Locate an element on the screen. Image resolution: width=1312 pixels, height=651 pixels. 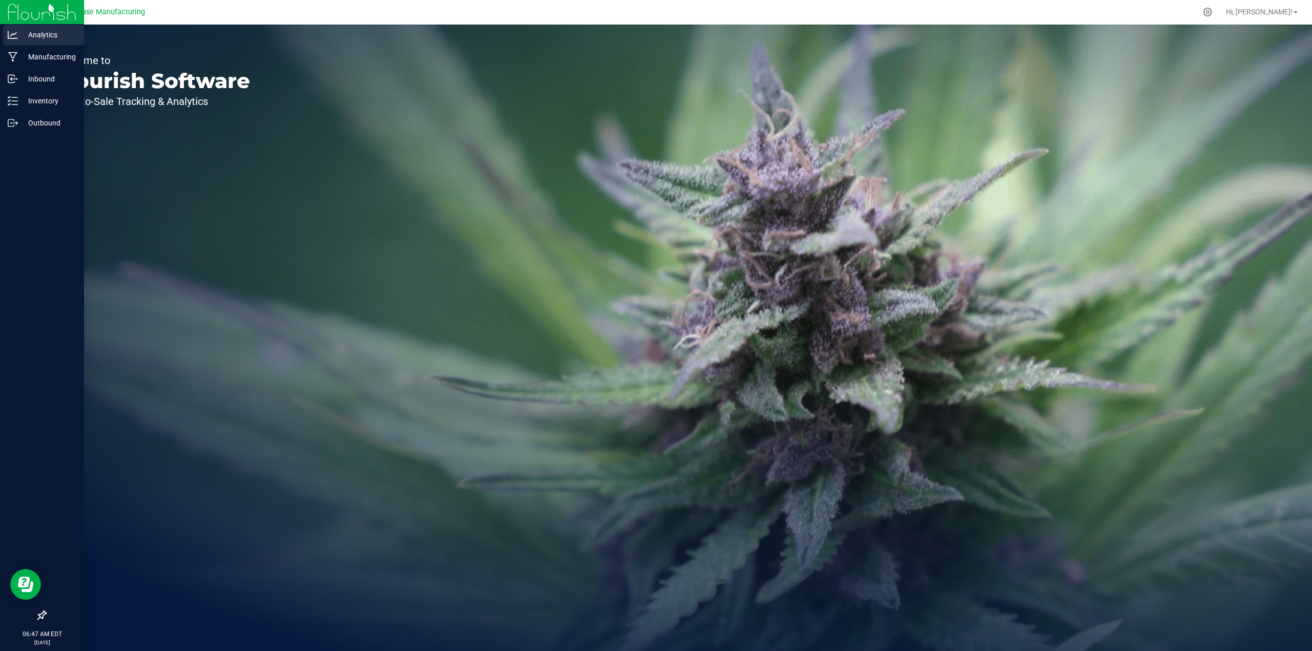
p: Flourish Software is located at coordinates (153, 81).